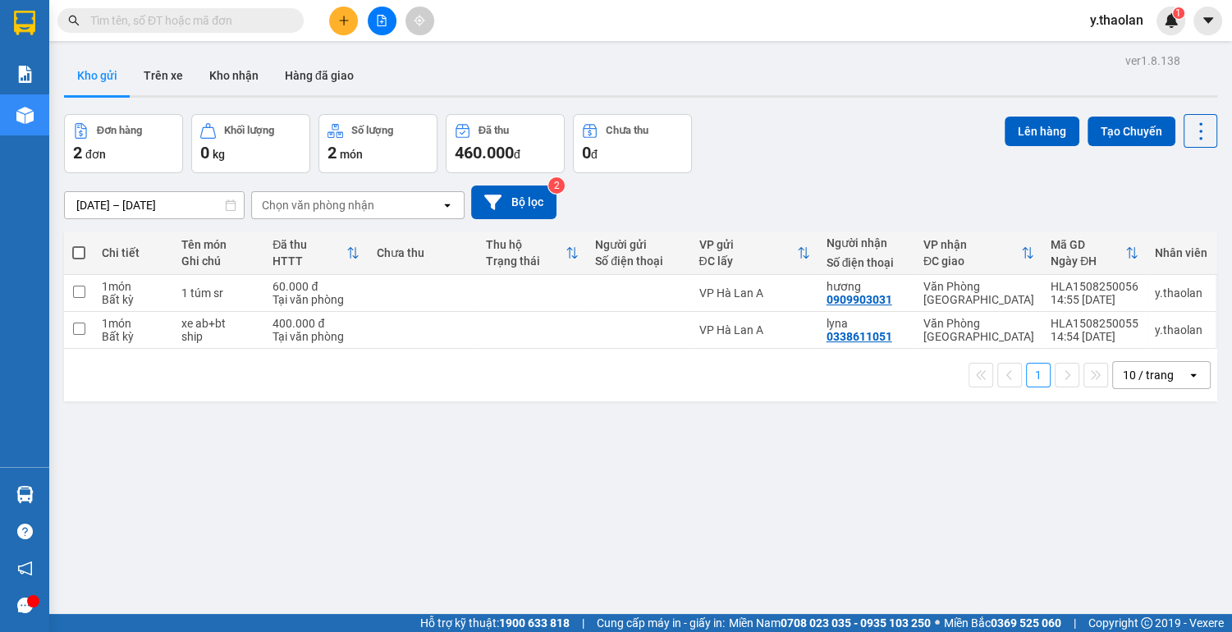 The height and width of the screenshot is (632, 1232). I want to click on button: caret-down, so click(1207, 21).